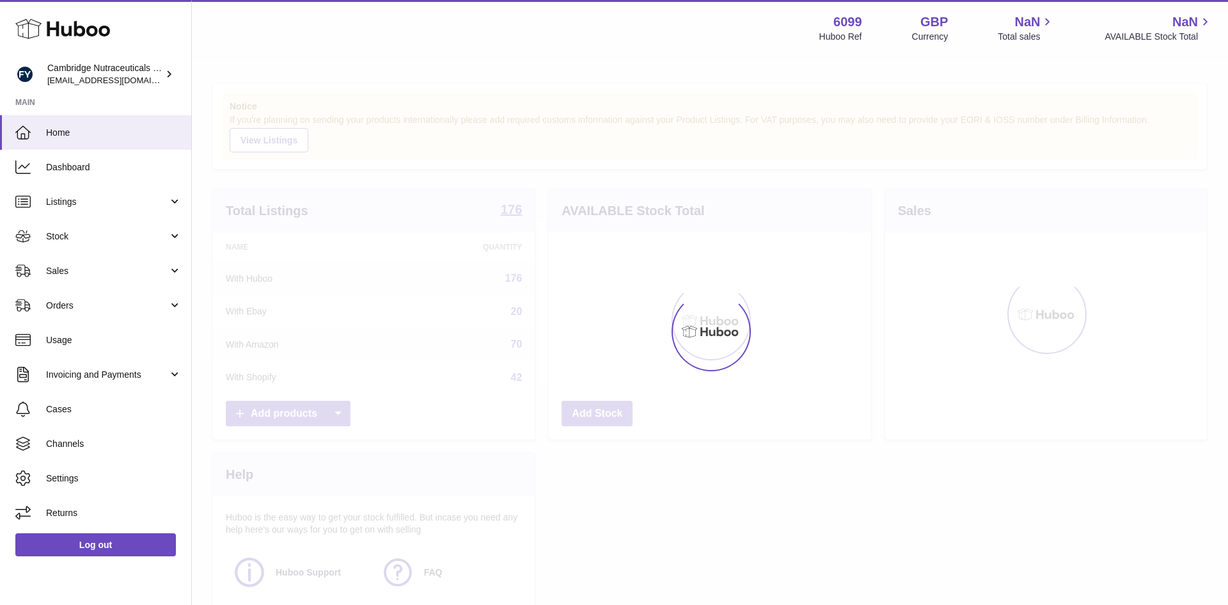 Image resolution: width=1228 pixels, height=605 pixels. Describe the element at coordinates (930, 36) in the screenshot. I see `div: Currency` at that location.